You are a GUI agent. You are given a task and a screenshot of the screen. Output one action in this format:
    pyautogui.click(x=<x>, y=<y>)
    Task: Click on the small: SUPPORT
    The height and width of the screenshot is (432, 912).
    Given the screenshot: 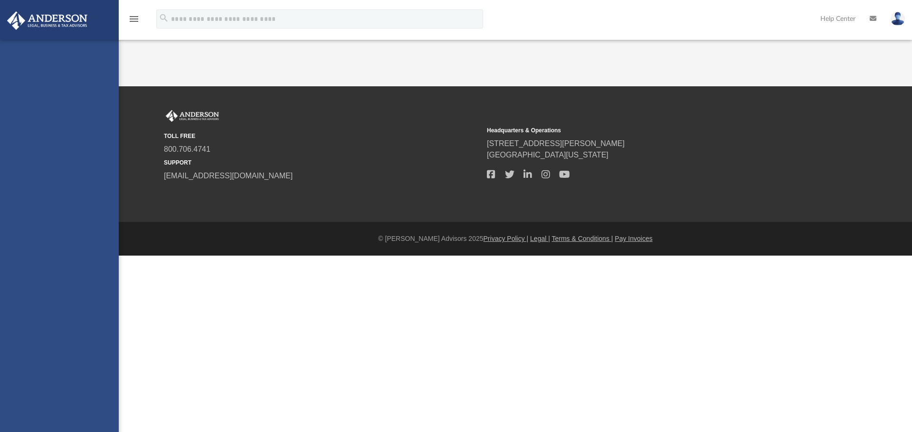 What is the action you would take?
    pyautogui.click(x=322, y=163)
    